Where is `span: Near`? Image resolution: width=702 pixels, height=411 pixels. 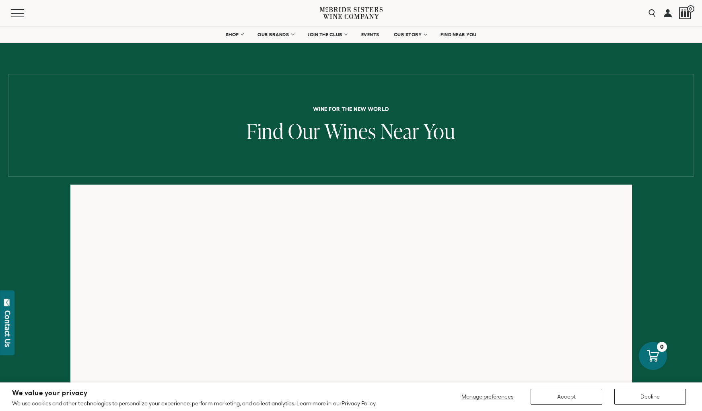 span: Near is located at coordinates (400, 131).